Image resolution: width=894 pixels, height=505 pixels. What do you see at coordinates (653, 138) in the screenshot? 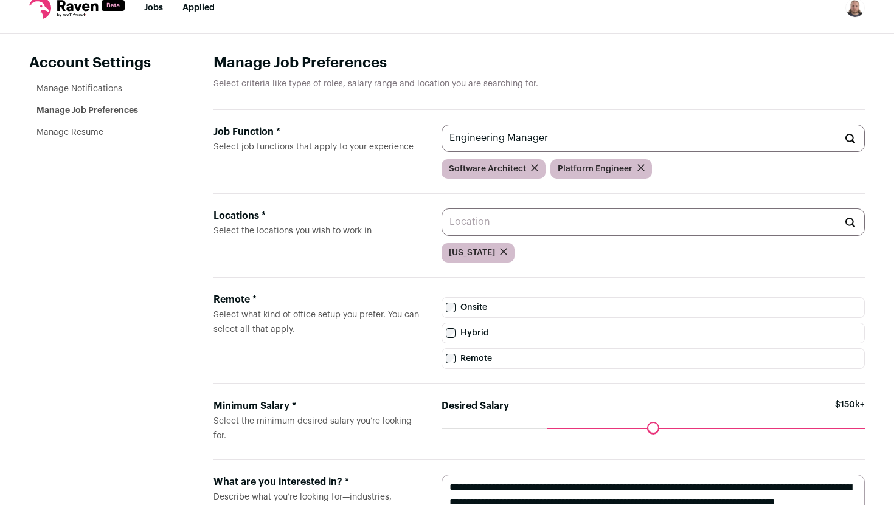
I see `input: Job Function` at bounding box center [653, 138].